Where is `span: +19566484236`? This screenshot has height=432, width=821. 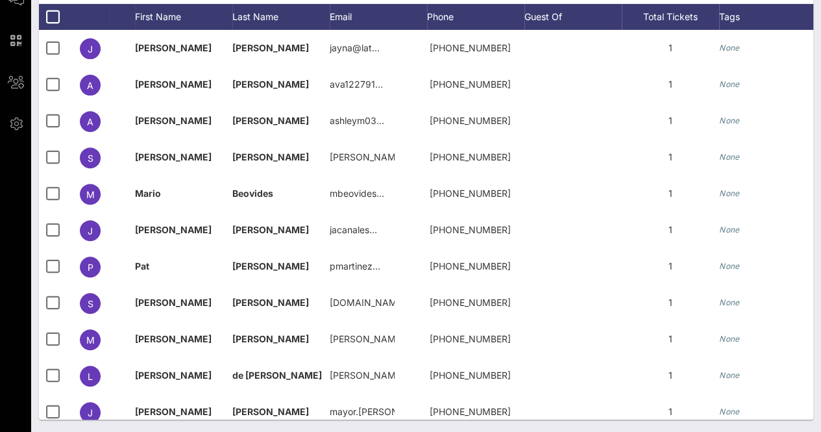
span: +19566484236 is located at coordinates (470, 375).